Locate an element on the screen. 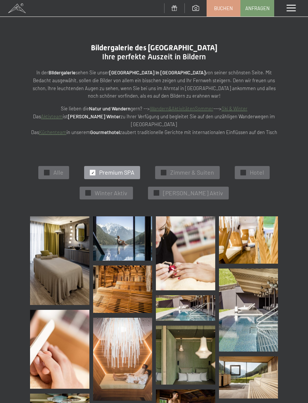 The width and height of the screenshot is (308, 403). strong: Natur und Wandern is located at coordinates (110, 109).